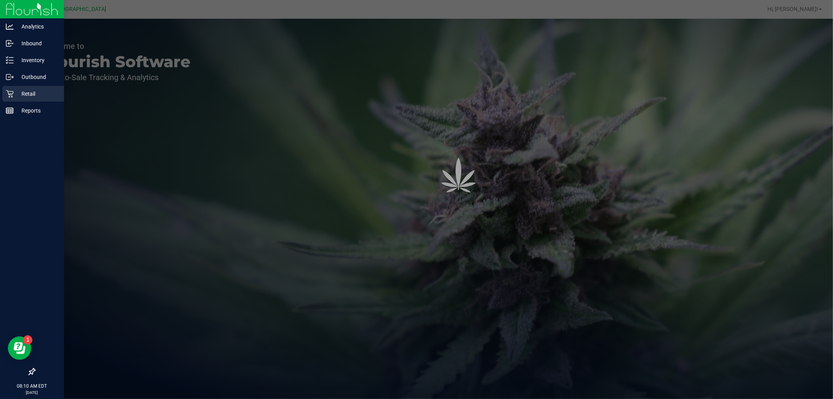 Image resolution: width=833 pixels, height=399 pixels. I want to click on inline-svg: Reports, so click(10, 111).